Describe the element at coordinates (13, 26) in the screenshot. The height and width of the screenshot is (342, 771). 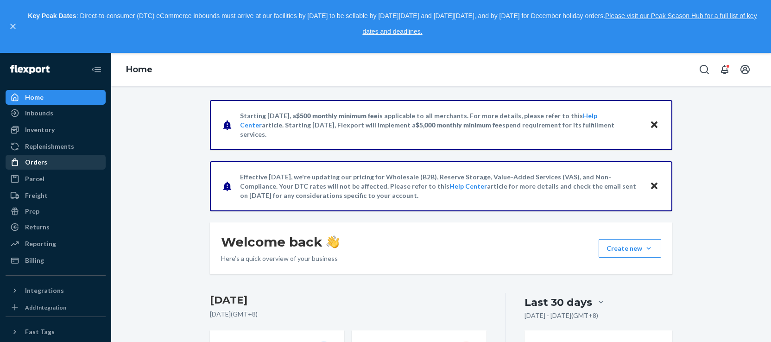
I see `button: close,` at that location.